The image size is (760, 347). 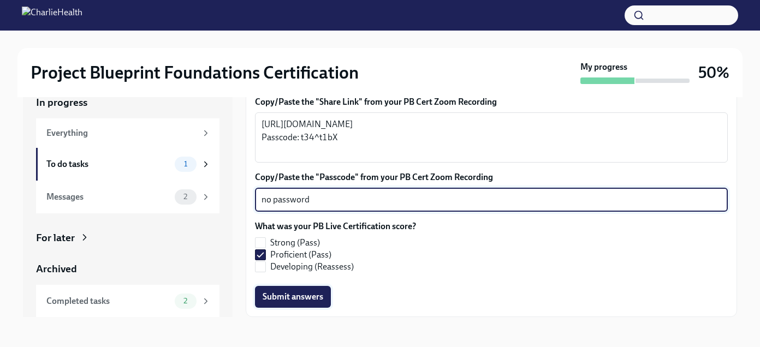 I want to click on span: 1, so click(x=186, y=164).